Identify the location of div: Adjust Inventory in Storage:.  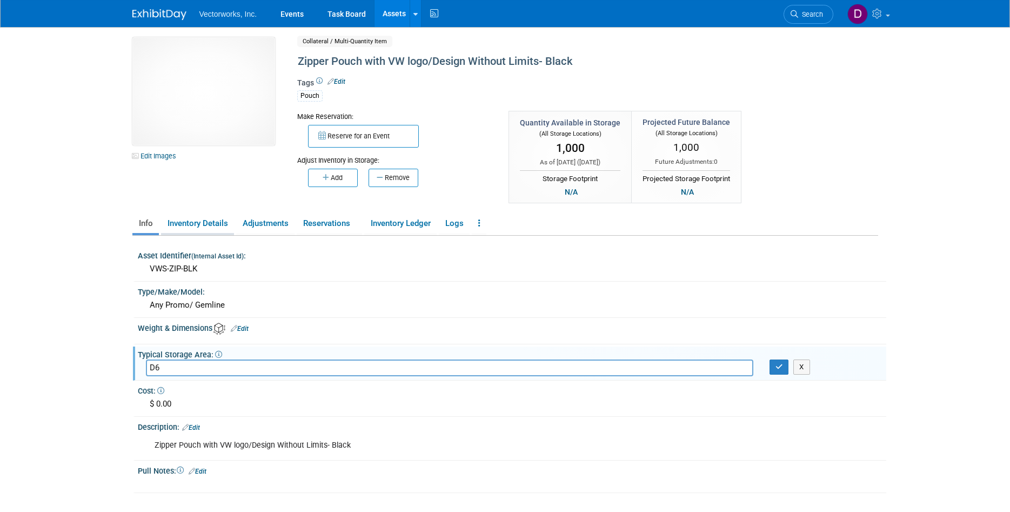
(395, 156).